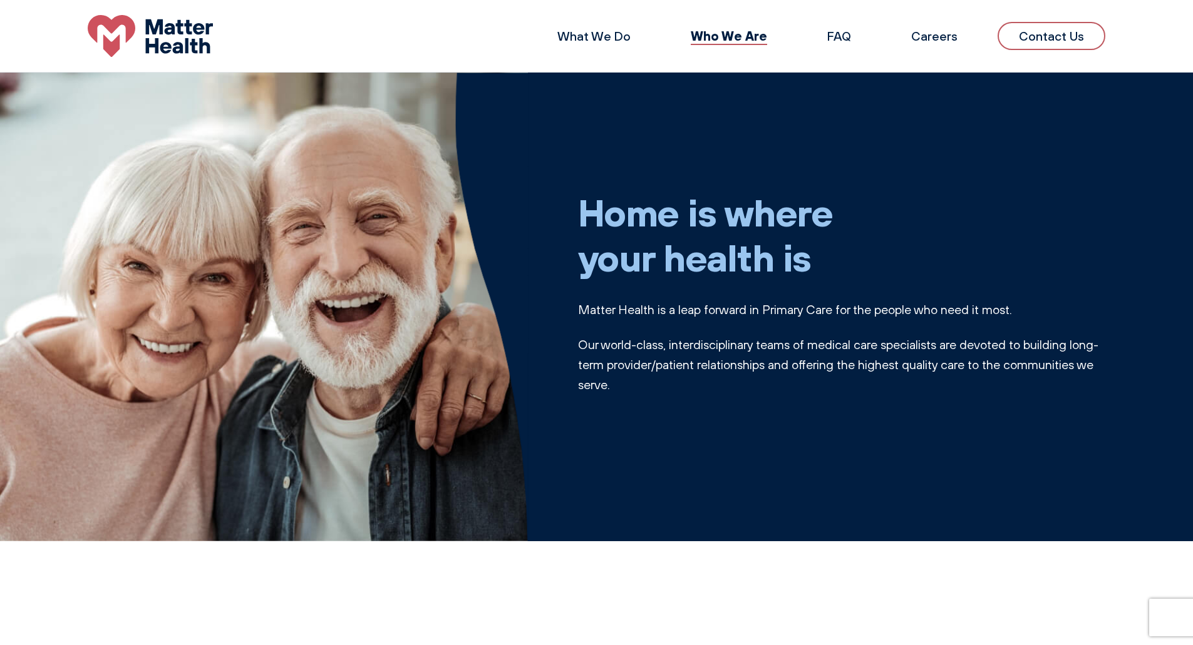 This screenshot has width=1193, height=645. I want to click on a: Who We Are, so click(729, 36).